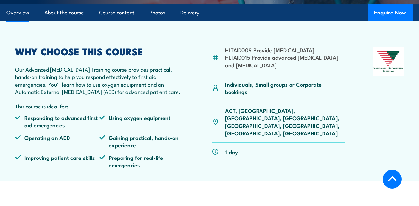 The height and width of the screenshot is (206, 419). Describe the element at coordinates (57, 161) in the screenshot. I see `li: Improving patient care skills` at that location.